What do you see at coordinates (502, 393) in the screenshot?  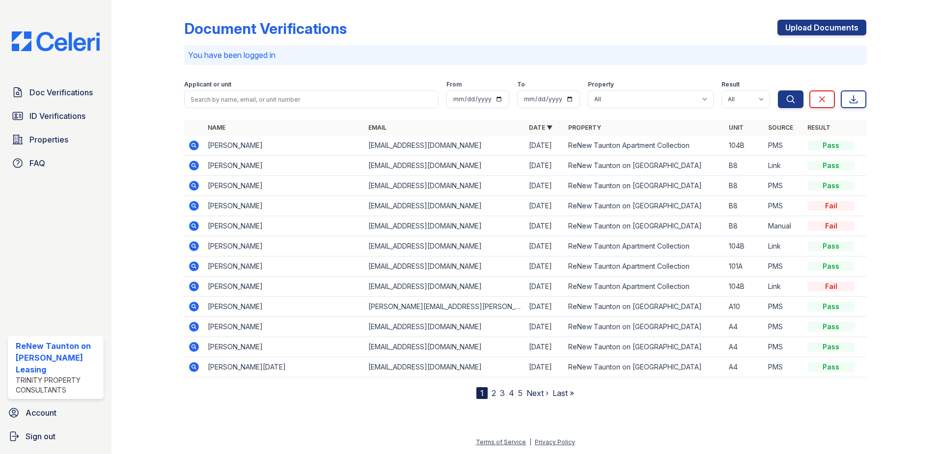 I see `a: 3` at bounding box center [502, 393].